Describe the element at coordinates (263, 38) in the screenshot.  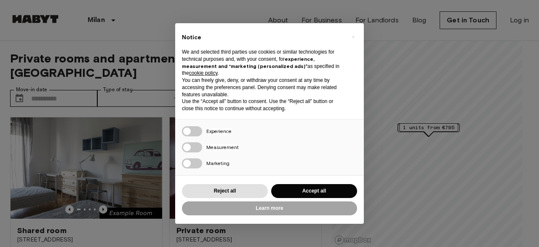
I see `h2: Notice` at that location.